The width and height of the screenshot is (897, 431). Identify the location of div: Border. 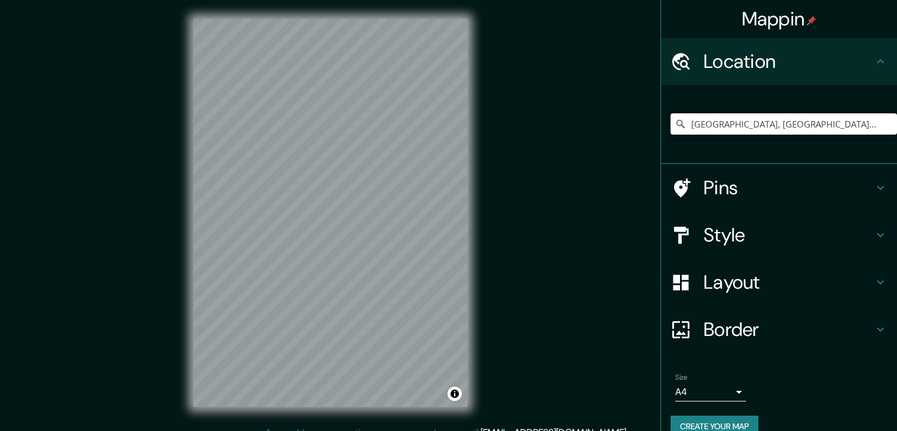
(779, 329).